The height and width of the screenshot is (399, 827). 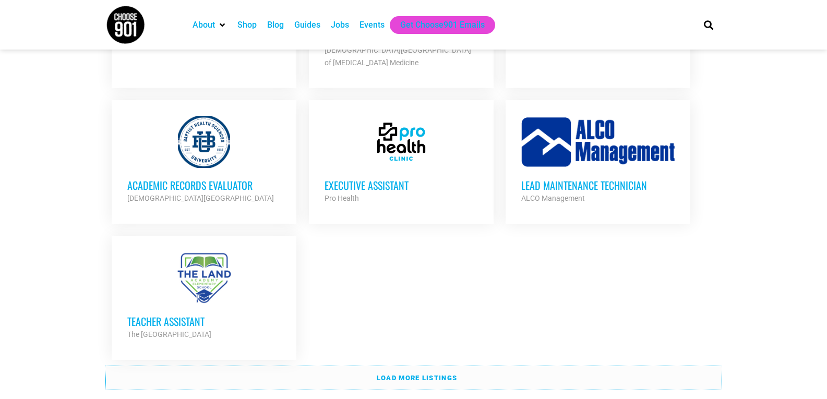 What do you see at coordinates (247, 25) in the screenshot?
I see `a: Shop` at bounding box center [247, 25].